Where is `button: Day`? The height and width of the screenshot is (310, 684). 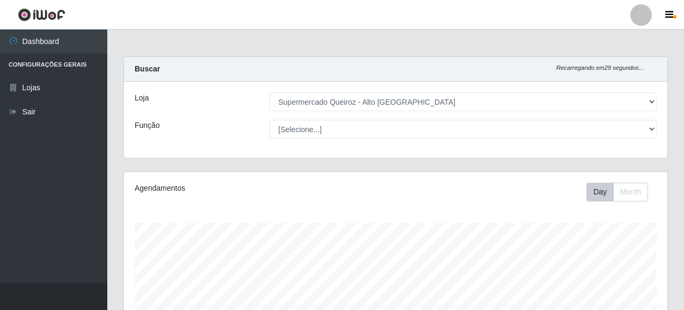
button: Day is located at coordinates (600, 192).